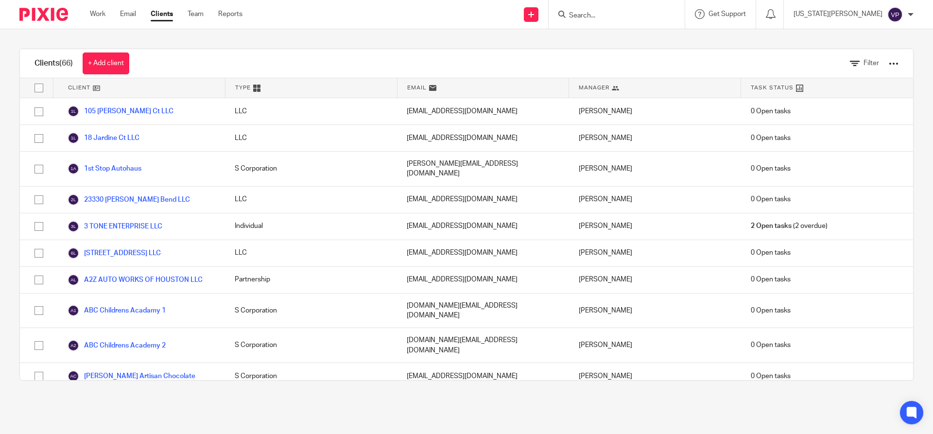 Image resolution: width=933 pixels, height=434 pixels. Describe the element at coordinates (128, 14) in the screenshot. I see `a: Email` at that location.